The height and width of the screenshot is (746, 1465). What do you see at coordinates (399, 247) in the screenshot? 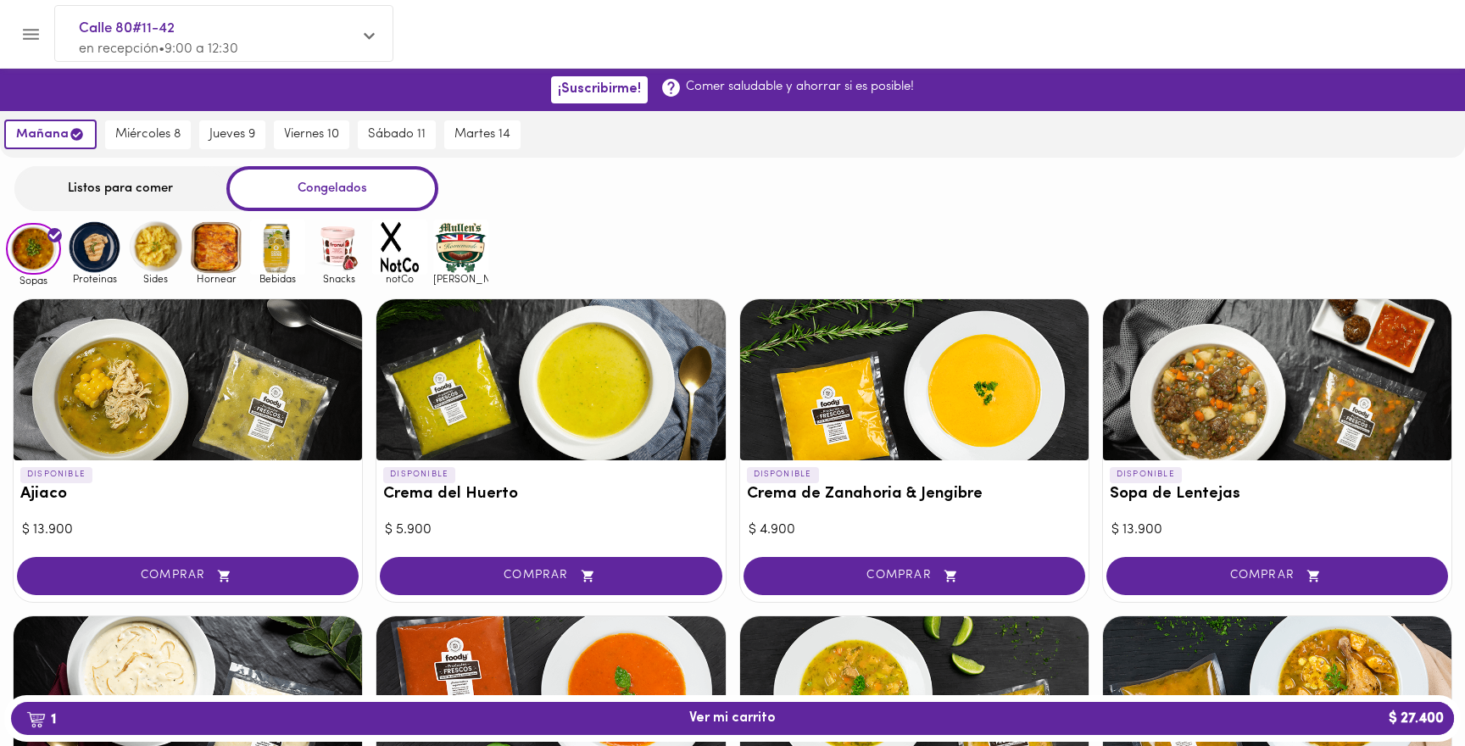
I see `img: notCo` at bounding box center [399, 247].